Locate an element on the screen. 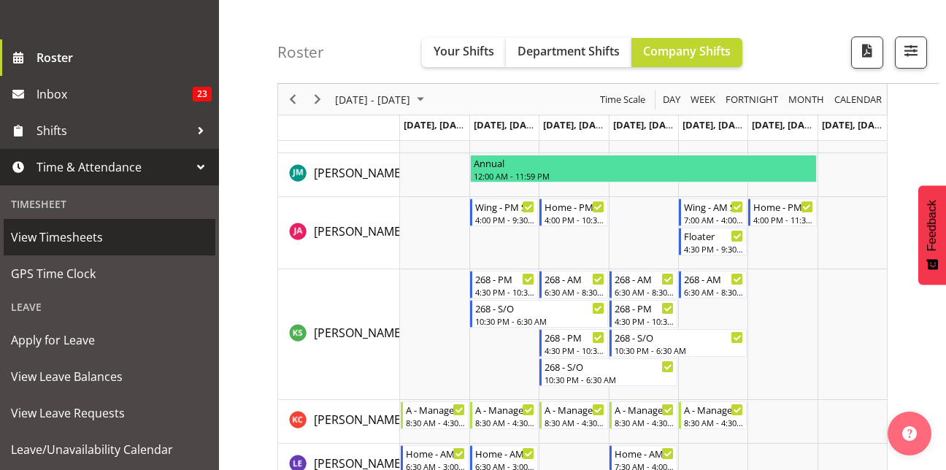 This screenshot has width=946, height=470. div: Next is located at coordinates (318, 99).